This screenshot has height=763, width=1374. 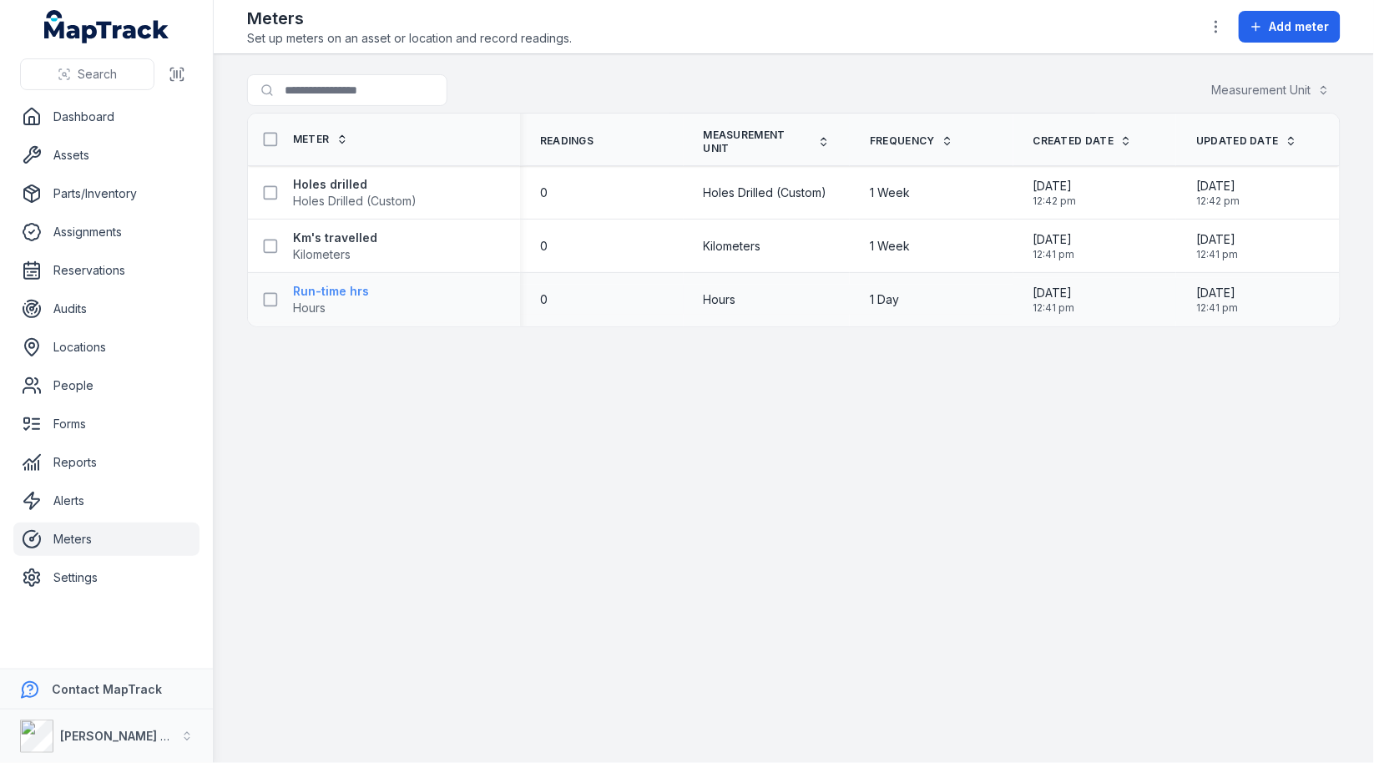 What do you see at coordinates (567, 141) in the screenshot?
I see `span: Readings` at bounding box center [567, 141].